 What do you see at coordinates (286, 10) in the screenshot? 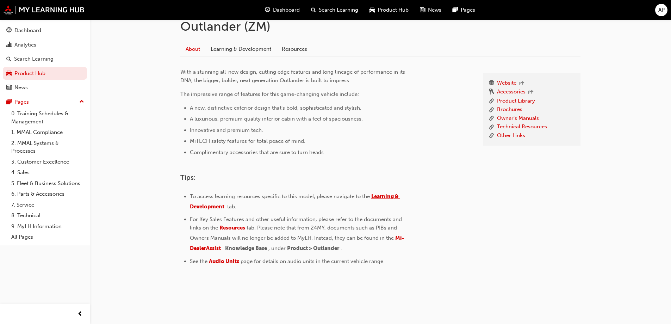
I see `span: Dashboard` at bounding box center [286, 10].